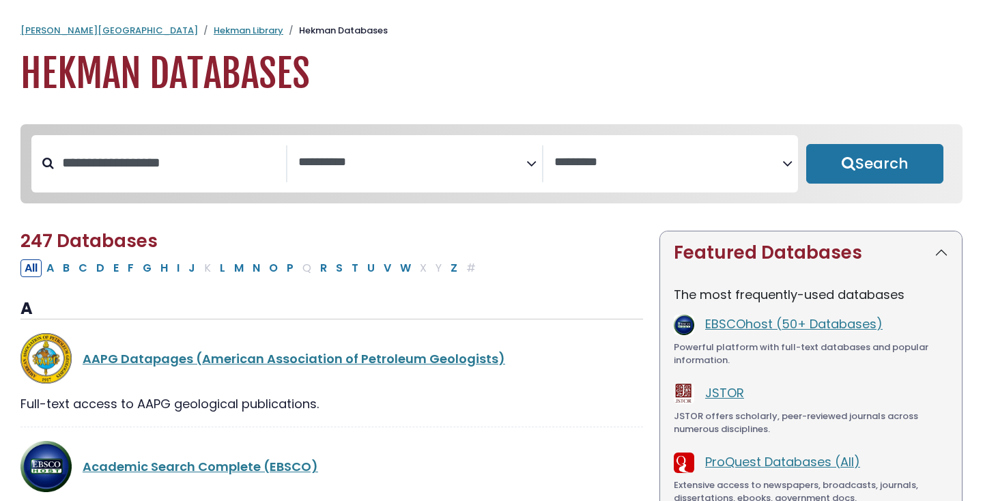  What do you see at coordinates (811, 422) in the screenshot?
I see `div: JSTOR offers scholarly, peer-reviewed journals across numerous disciplines.` at bounding box center [811, 422].